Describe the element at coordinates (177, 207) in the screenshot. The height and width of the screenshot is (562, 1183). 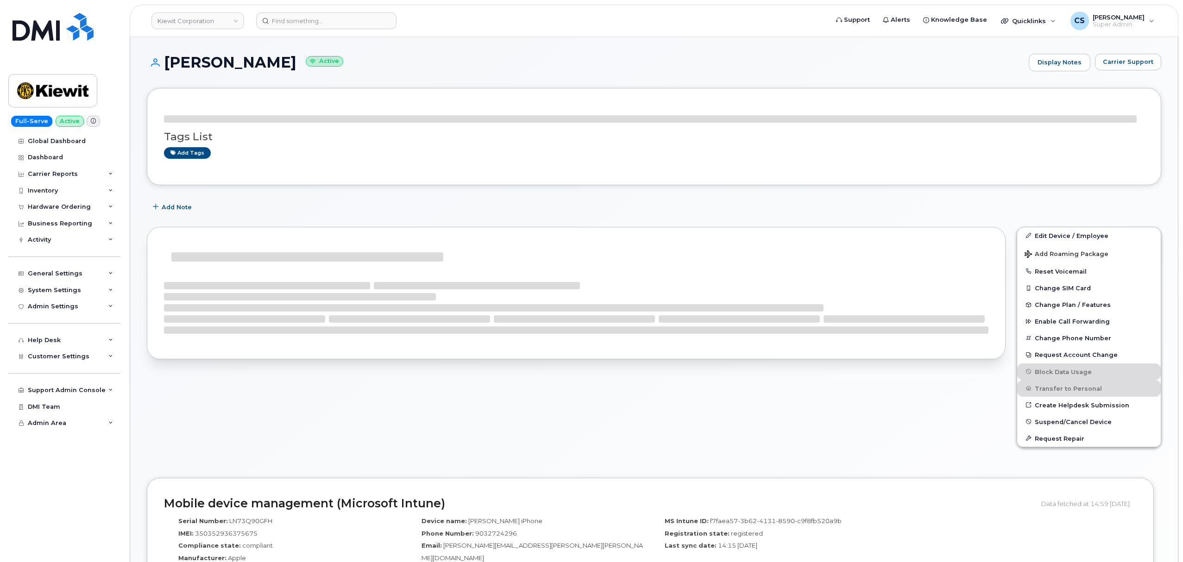
I see `span: Add Note` at that location.